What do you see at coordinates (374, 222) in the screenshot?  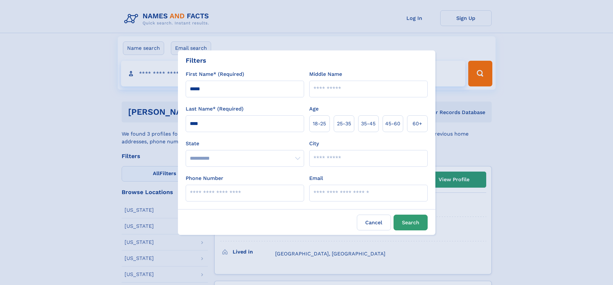 I see `label: Cancel` at bounding box center [374, 222].